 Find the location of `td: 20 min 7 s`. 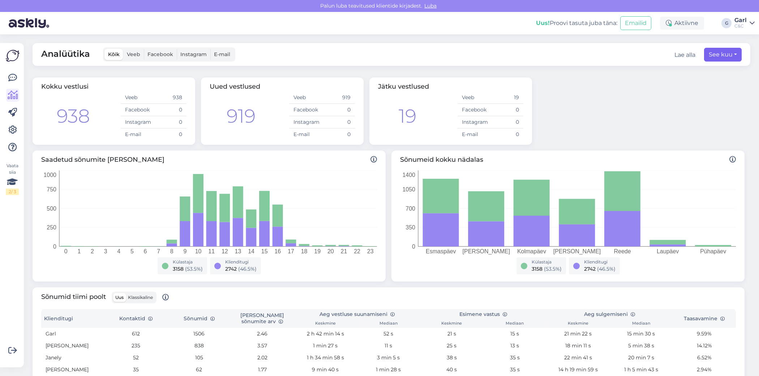

td: 20 min 7 s is located at coordinates (641, 357).